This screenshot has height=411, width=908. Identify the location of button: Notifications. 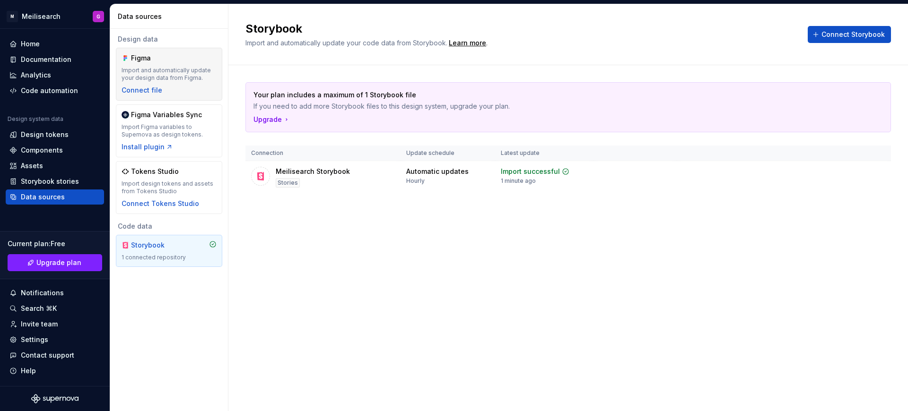
(55, 293).